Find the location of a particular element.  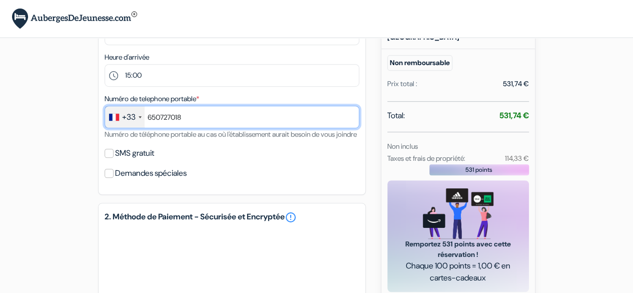

div: Prix total : is located at coordinates (402, 84).